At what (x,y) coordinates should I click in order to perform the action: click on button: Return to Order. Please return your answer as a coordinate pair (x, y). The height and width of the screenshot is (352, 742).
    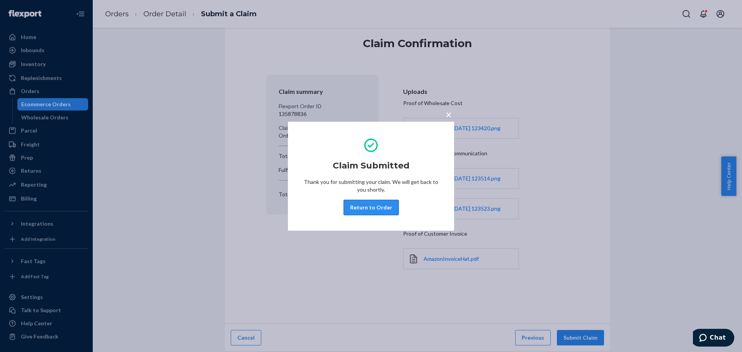
    Looking at the image, I should click on (371, 208).